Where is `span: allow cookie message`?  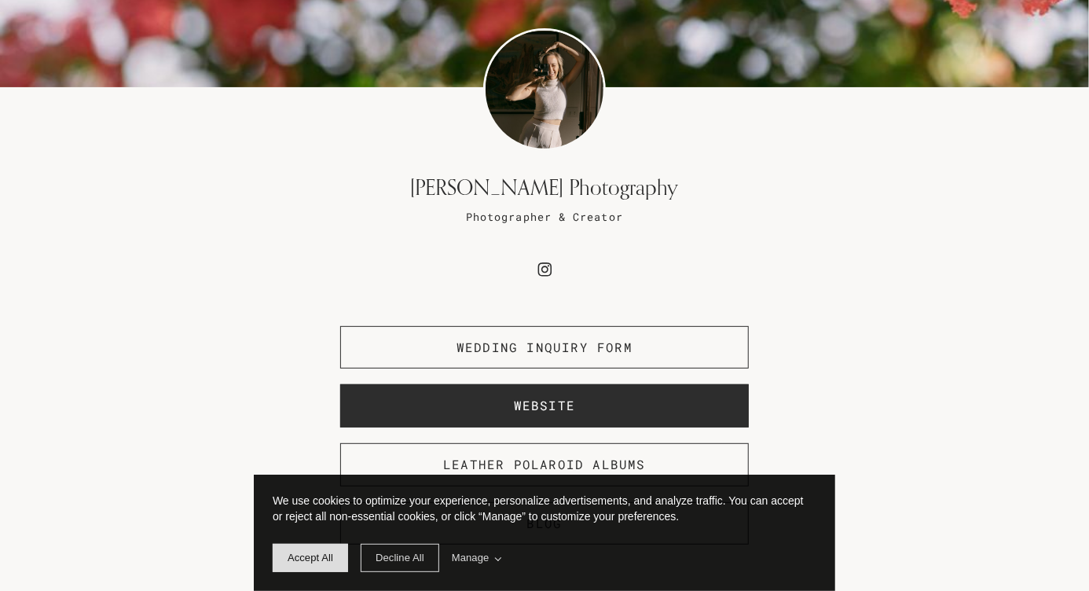 span: allow cookie message is located at coordinates (310, 558).